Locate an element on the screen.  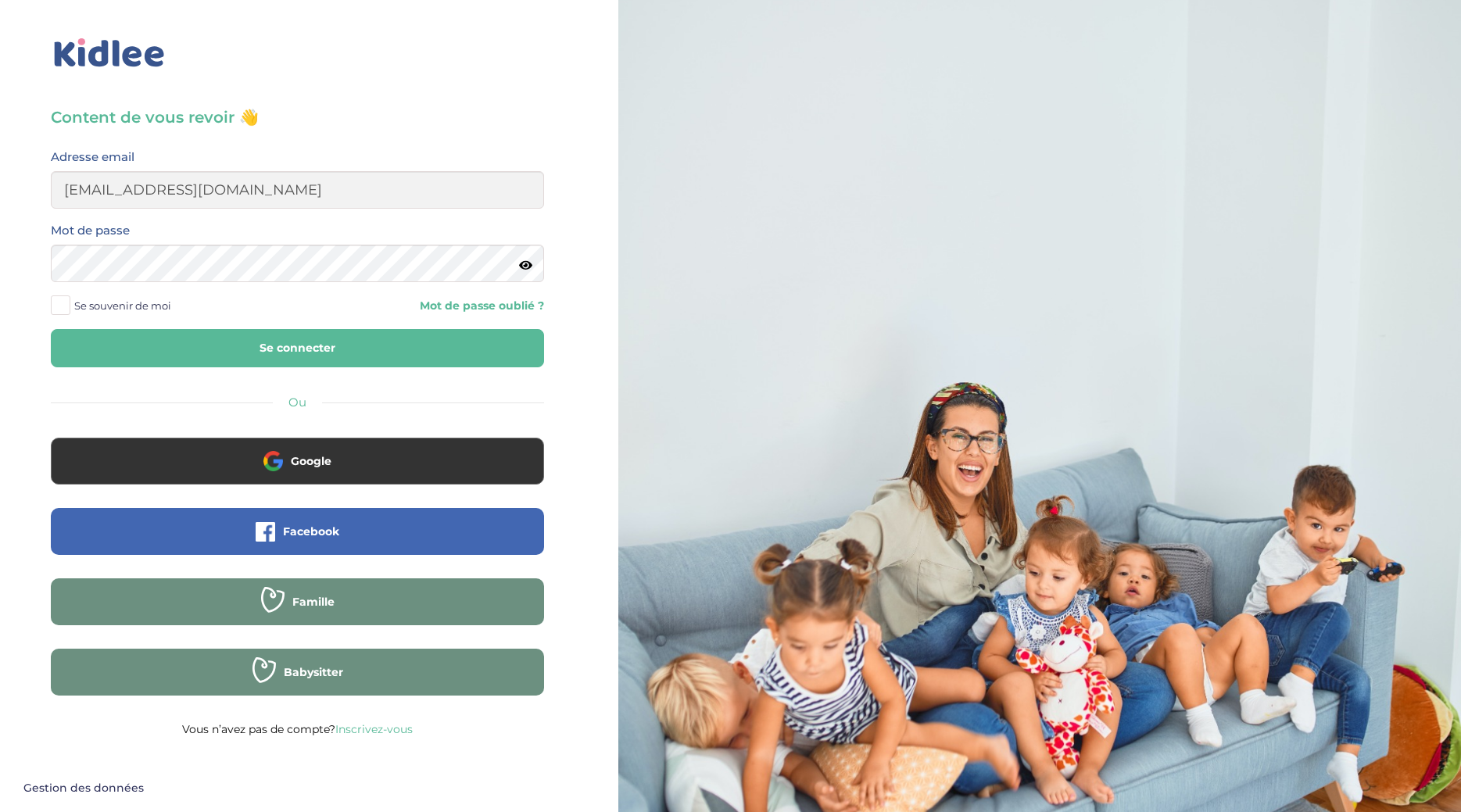
a: Facebook is located at coordinates (297, 542).